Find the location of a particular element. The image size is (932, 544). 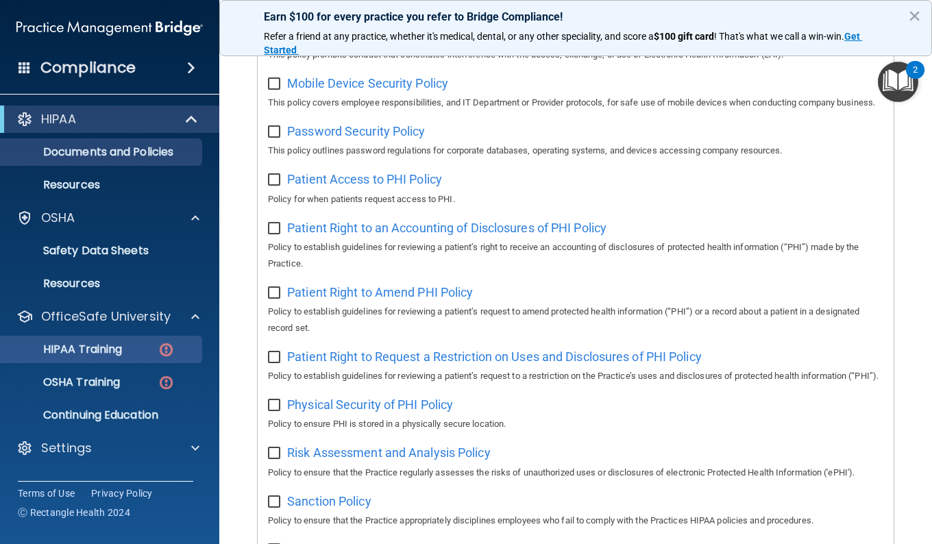

span: Patient Right to Amend PHI Policy is located at coordinates (380, 292).